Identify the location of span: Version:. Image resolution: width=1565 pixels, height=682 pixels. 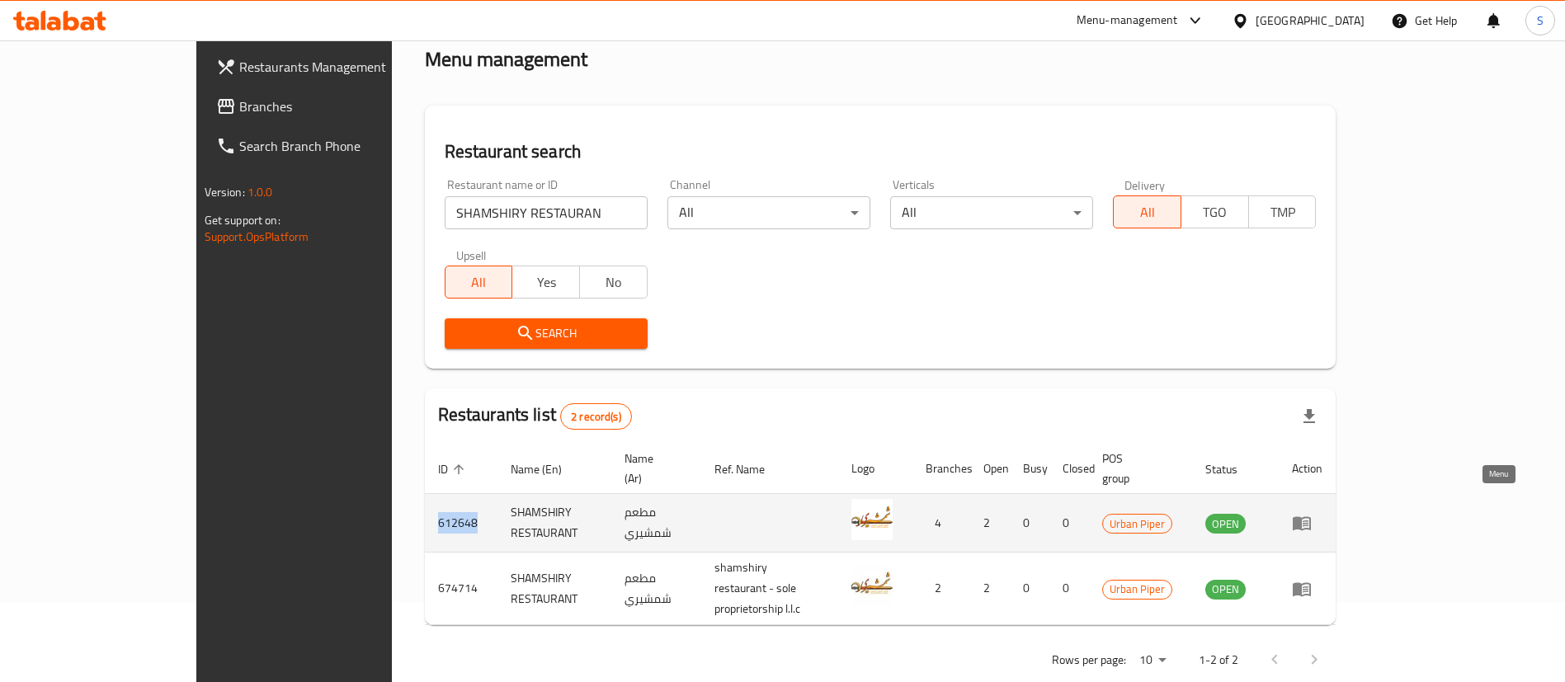
(224, 192).